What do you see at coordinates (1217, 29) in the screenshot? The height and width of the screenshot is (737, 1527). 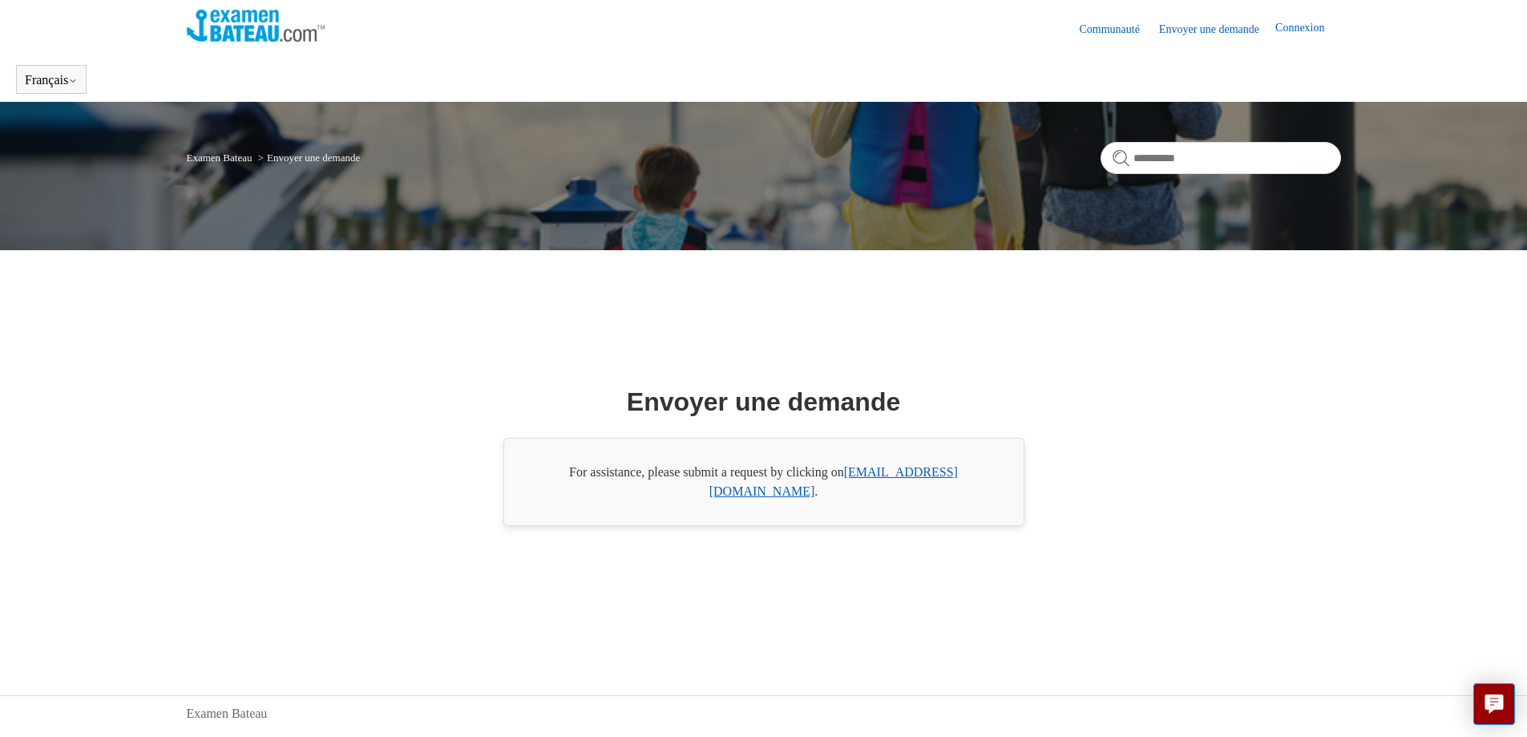 I see `a: Envoyer une demande` at bounding box center [1217, 29].